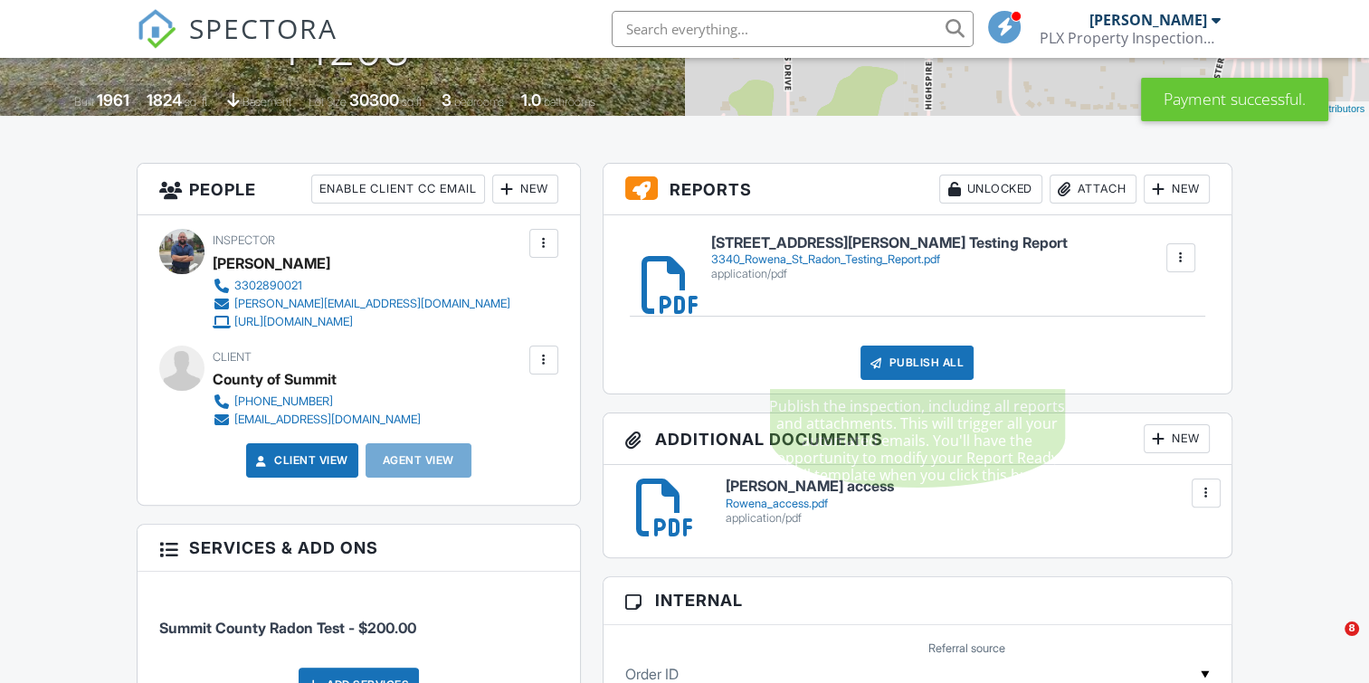  I want to click on span: Inspector, so click(243, 240).